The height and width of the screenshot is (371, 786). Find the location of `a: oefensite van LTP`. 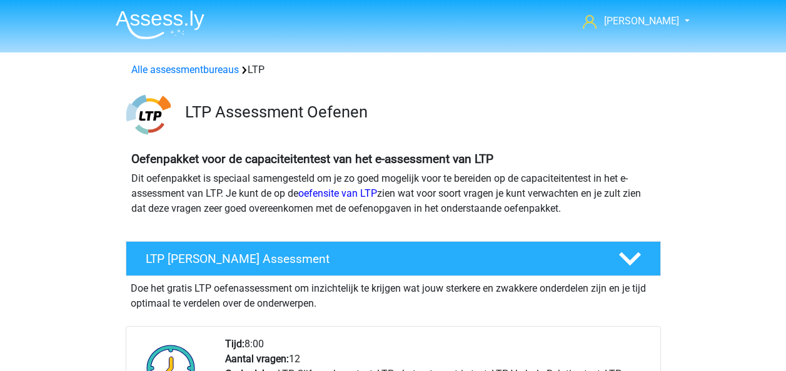

a: oefensite van LTP is located at coordinates (338, 193).